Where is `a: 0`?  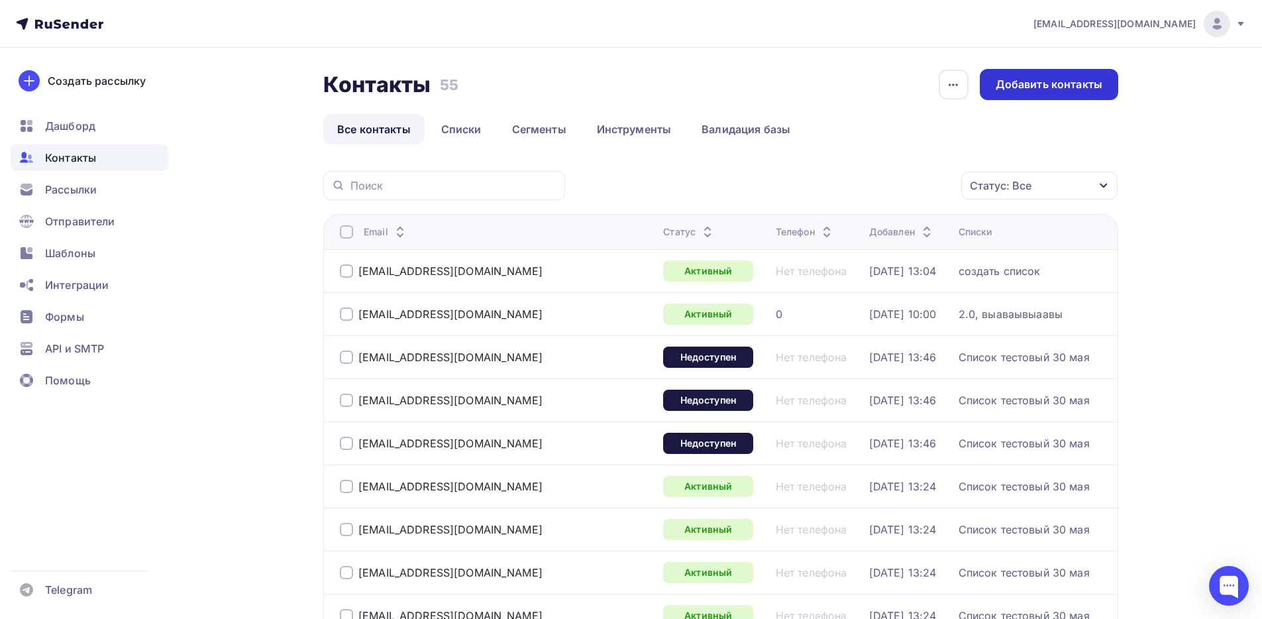
a: 0 is located at coordinates (779, 314).